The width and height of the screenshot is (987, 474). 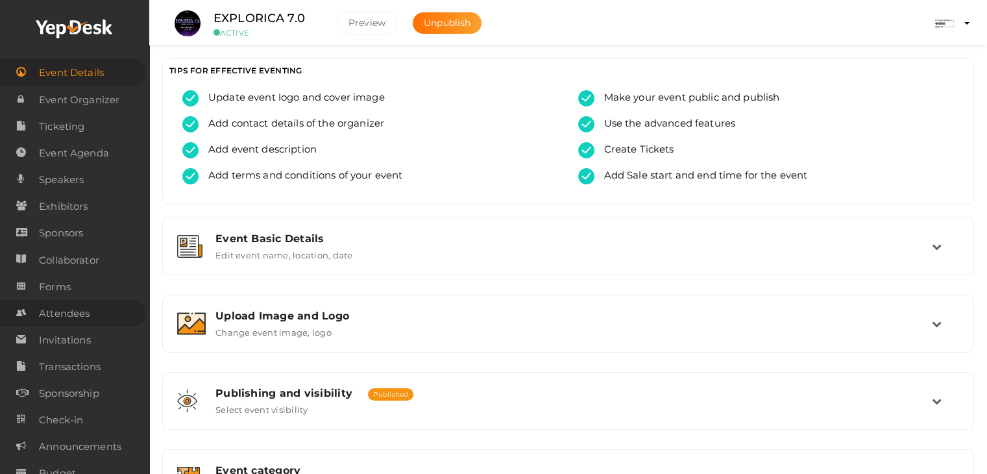 I want to click on span: Published, so click(x=391, y=394).